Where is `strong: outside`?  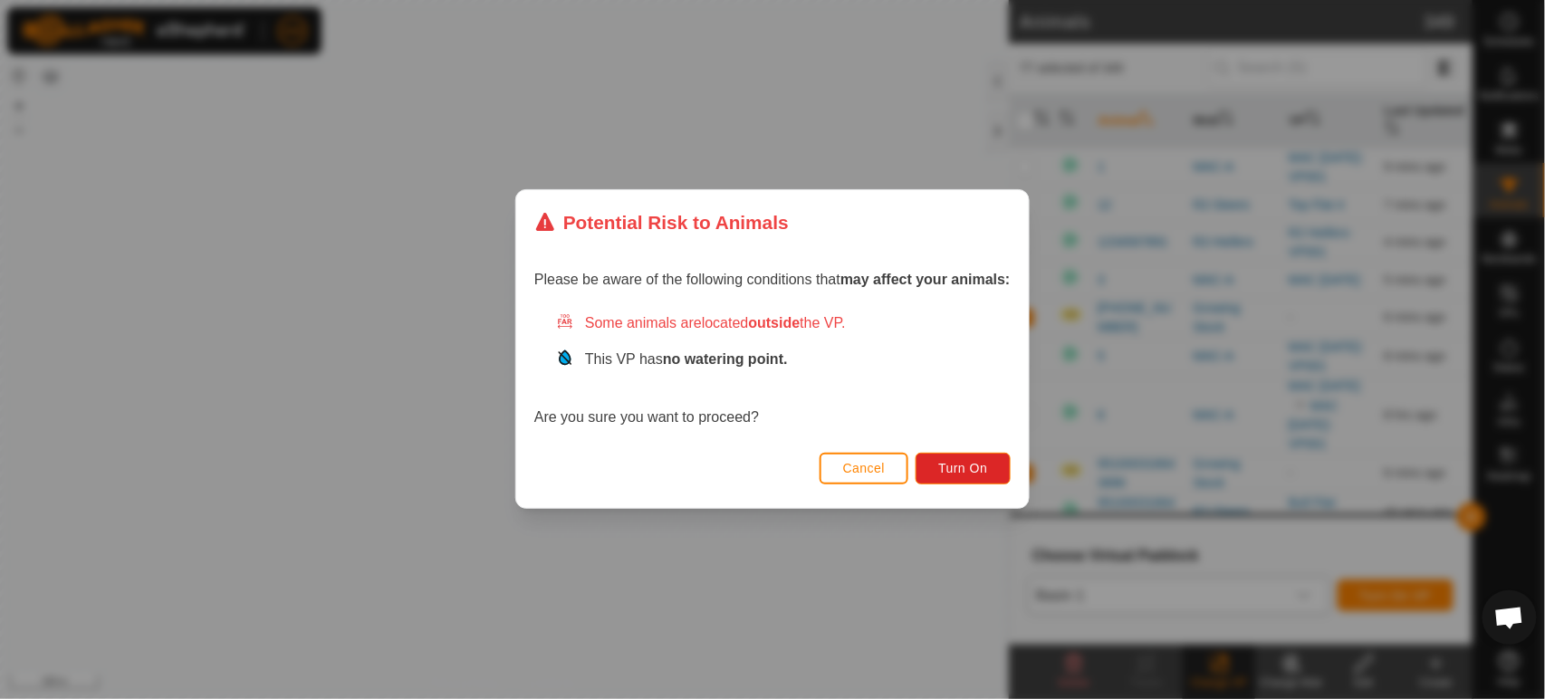
strong: outside is located at coordinates (775, 323).